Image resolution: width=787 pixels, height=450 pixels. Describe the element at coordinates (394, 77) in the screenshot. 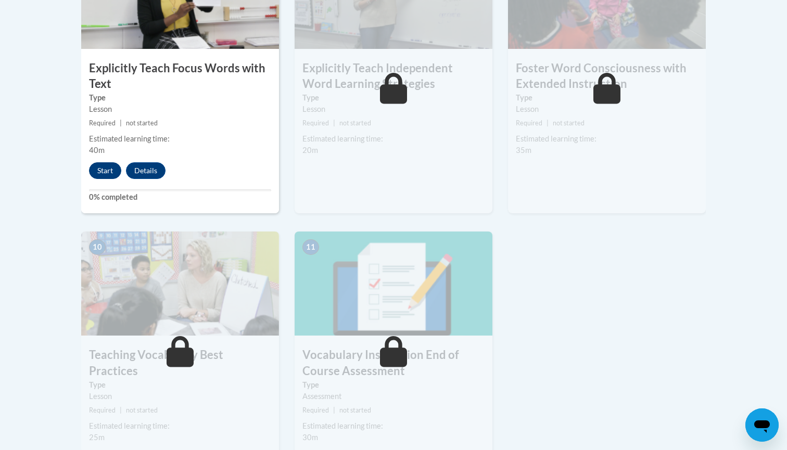

I see `h3: Explicitly Teach Independent Word Learning Strategies` at that location.